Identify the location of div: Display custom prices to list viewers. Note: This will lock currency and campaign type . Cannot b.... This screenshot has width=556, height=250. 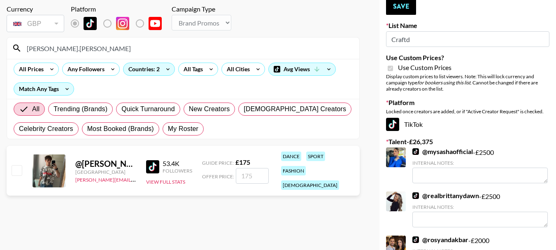
(468, 82).